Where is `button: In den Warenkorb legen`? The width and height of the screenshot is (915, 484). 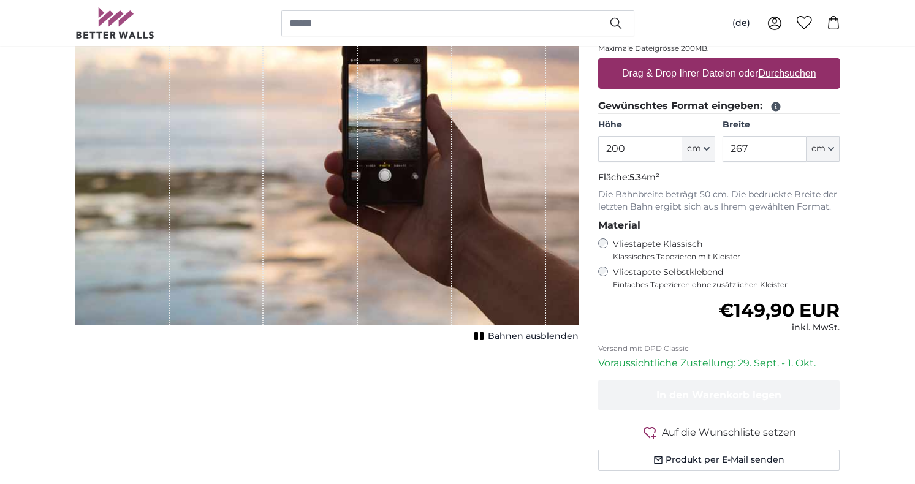 button: In den Warenkorb legen is located at coordinates (719, 395).